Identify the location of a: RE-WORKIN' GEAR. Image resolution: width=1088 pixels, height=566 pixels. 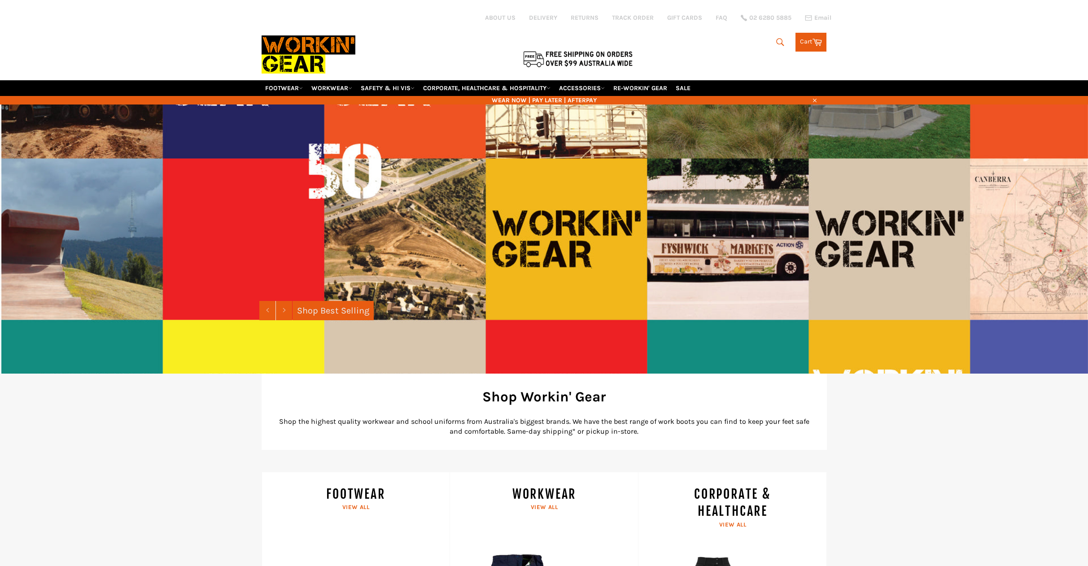
(640, 88).